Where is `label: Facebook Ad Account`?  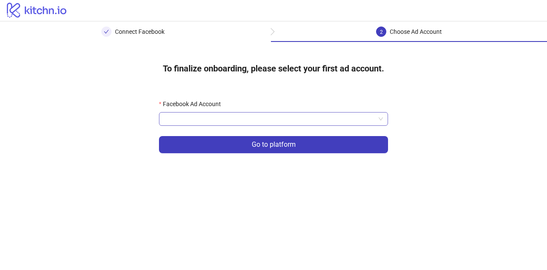 label: Facebook Ad Account is located at coordinates (193, 104).